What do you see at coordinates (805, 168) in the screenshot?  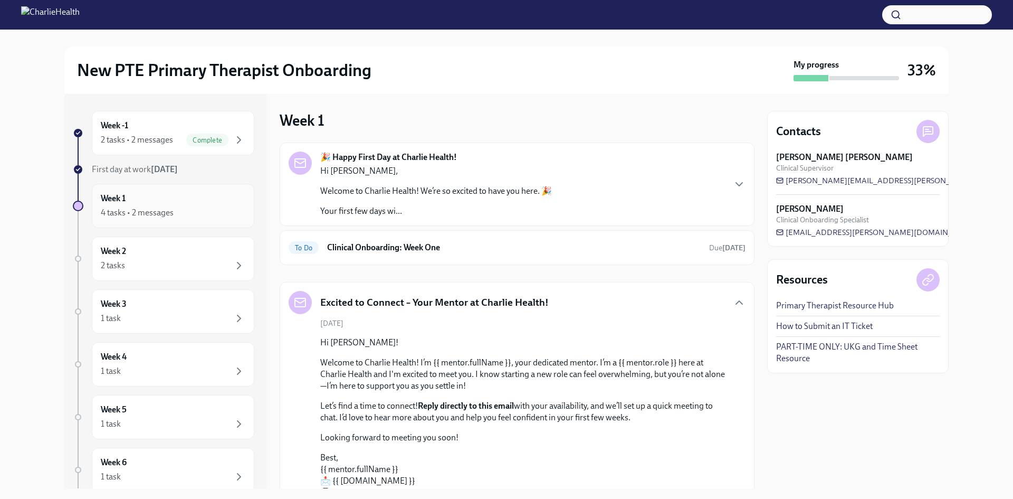 I see `span: Clinical Supervisor` at bounding box center [805, 168].